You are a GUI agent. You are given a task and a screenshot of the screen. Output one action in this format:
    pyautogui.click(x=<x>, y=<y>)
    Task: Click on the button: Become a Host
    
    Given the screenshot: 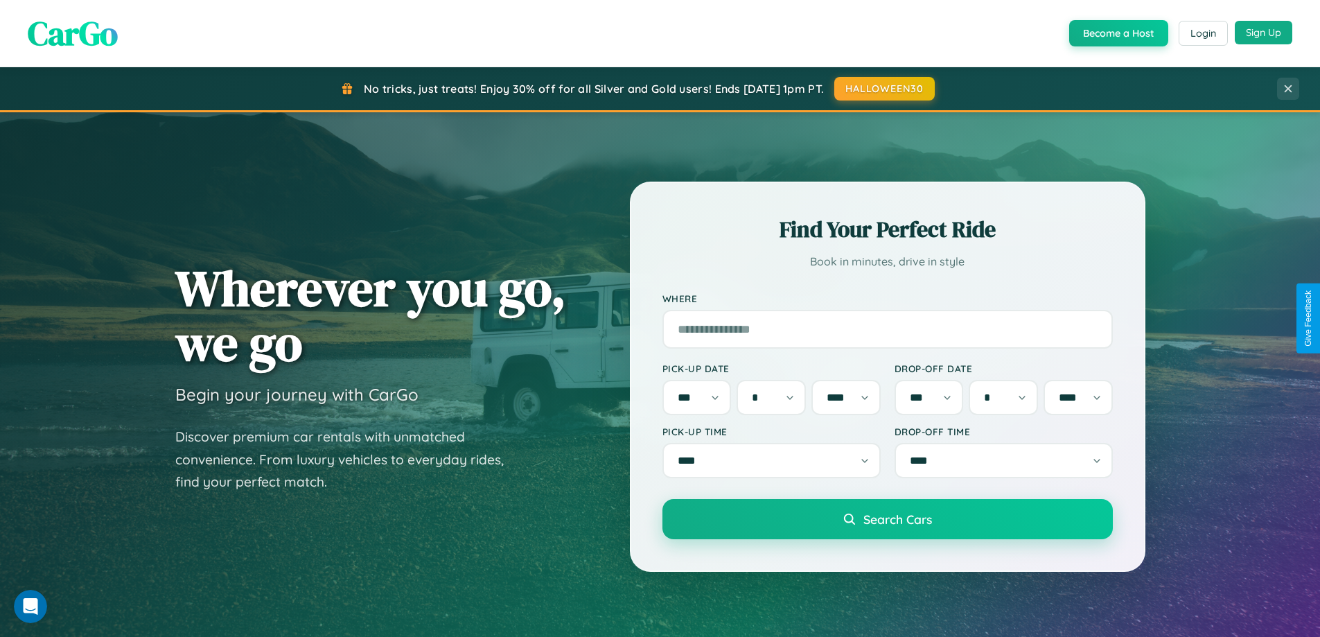 What is the action you would take?
    pyautogui.click(x=1119, y=33)
    